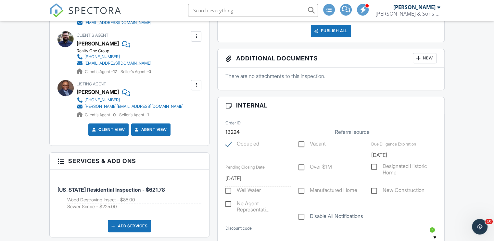 The image size is (494, 241). What do you see at coordinates (331, 217) in the screenshot?
I see `label: Disable All Notifications` at bounding box center [331, 217].